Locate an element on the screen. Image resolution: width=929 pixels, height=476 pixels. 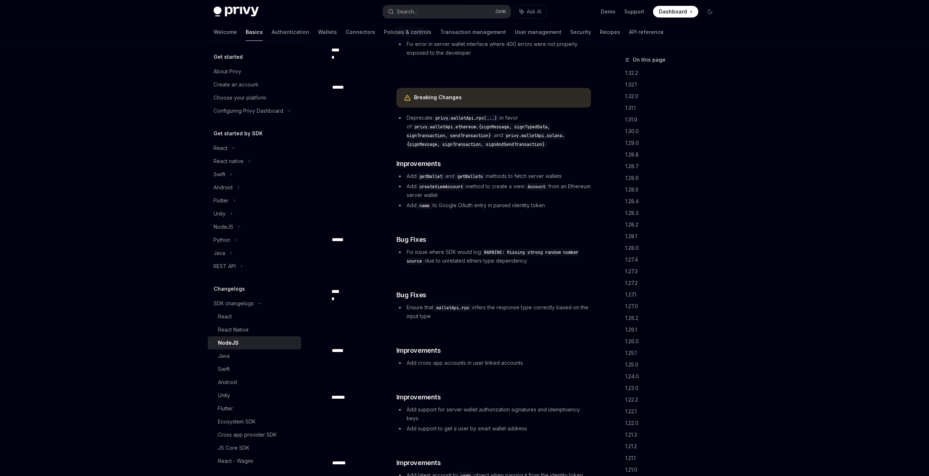
a: Choose your platform is located at coordinates (254, 98).